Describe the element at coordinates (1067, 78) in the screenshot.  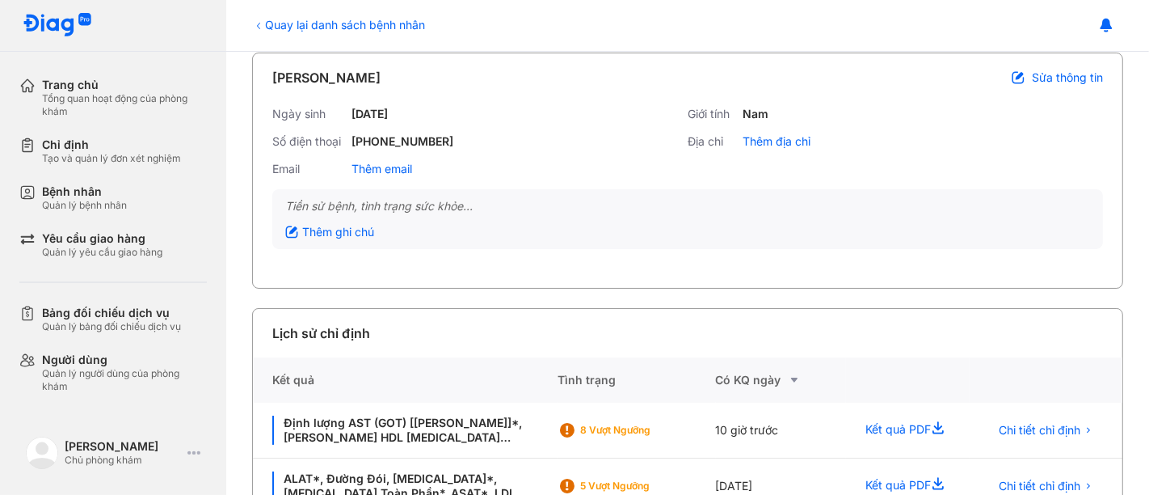
I see `span: Sửa thông tin` at that location.